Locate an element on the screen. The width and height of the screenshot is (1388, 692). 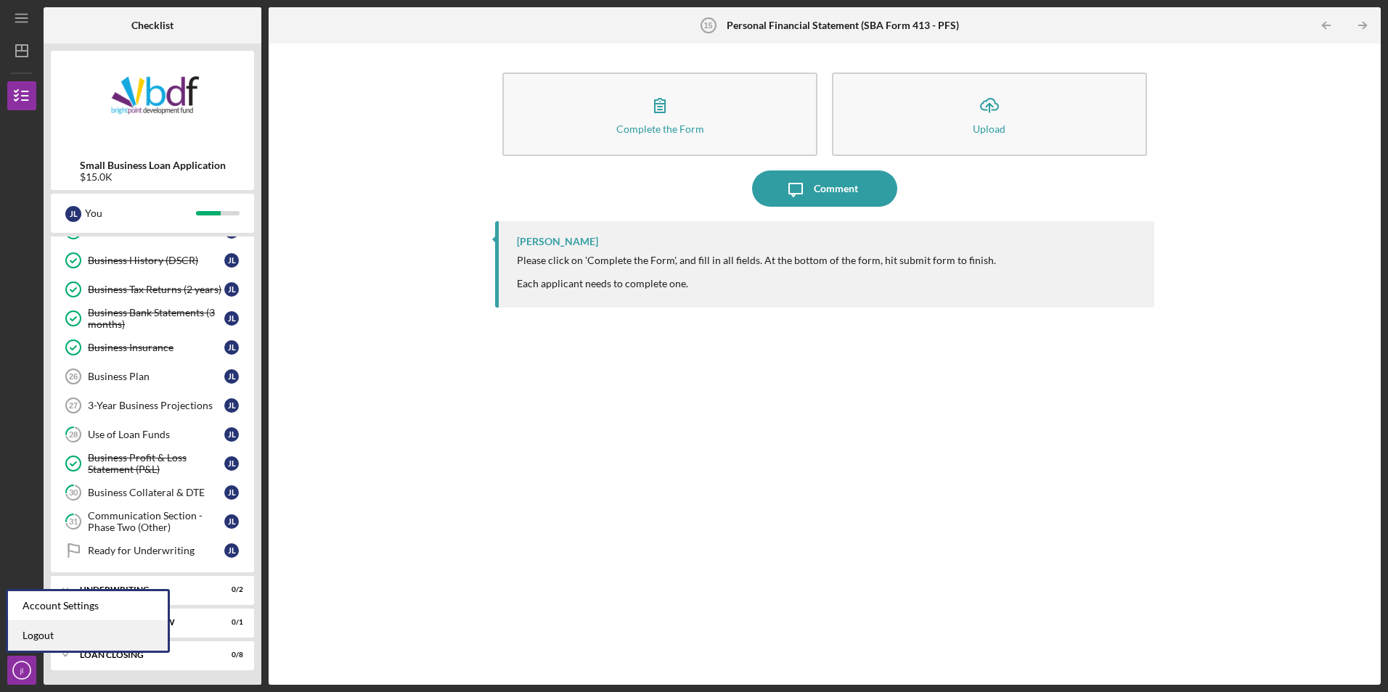
a: Logout is located at coordinates (88, 636).